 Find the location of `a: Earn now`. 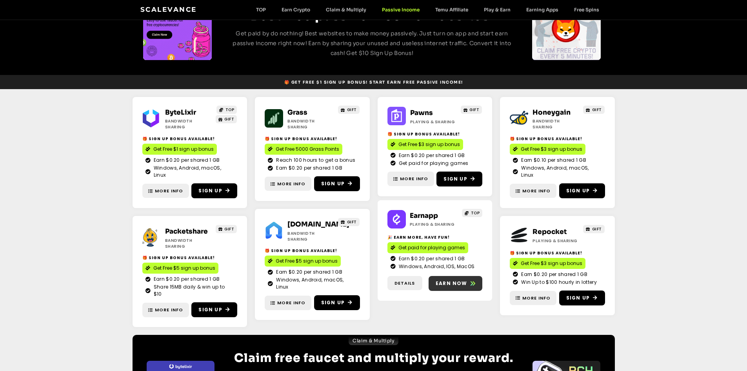

a: Earn now is located at coordinates (456, 283).